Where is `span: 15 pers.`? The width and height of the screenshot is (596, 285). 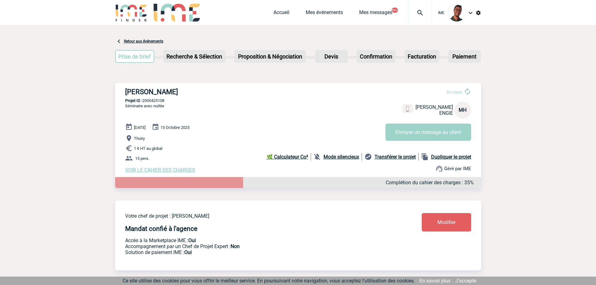 span: 15 pers. is located at coordinates (142, 158).